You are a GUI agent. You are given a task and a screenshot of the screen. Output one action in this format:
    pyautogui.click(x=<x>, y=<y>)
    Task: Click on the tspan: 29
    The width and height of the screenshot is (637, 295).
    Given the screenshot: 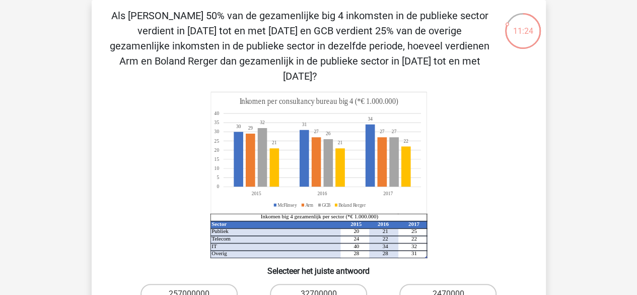 What is the action you would take?
    pyautogui.click(x=250, y=128)
    